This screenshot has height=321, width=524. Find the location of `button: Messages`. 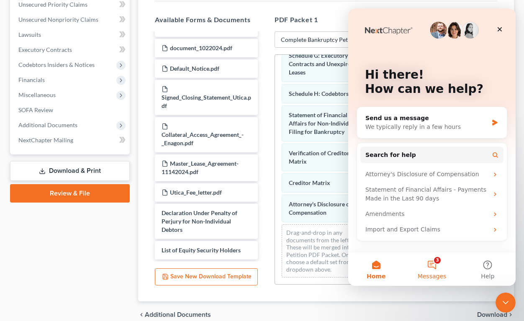

button: Messages is located at coordinates (83, 261).